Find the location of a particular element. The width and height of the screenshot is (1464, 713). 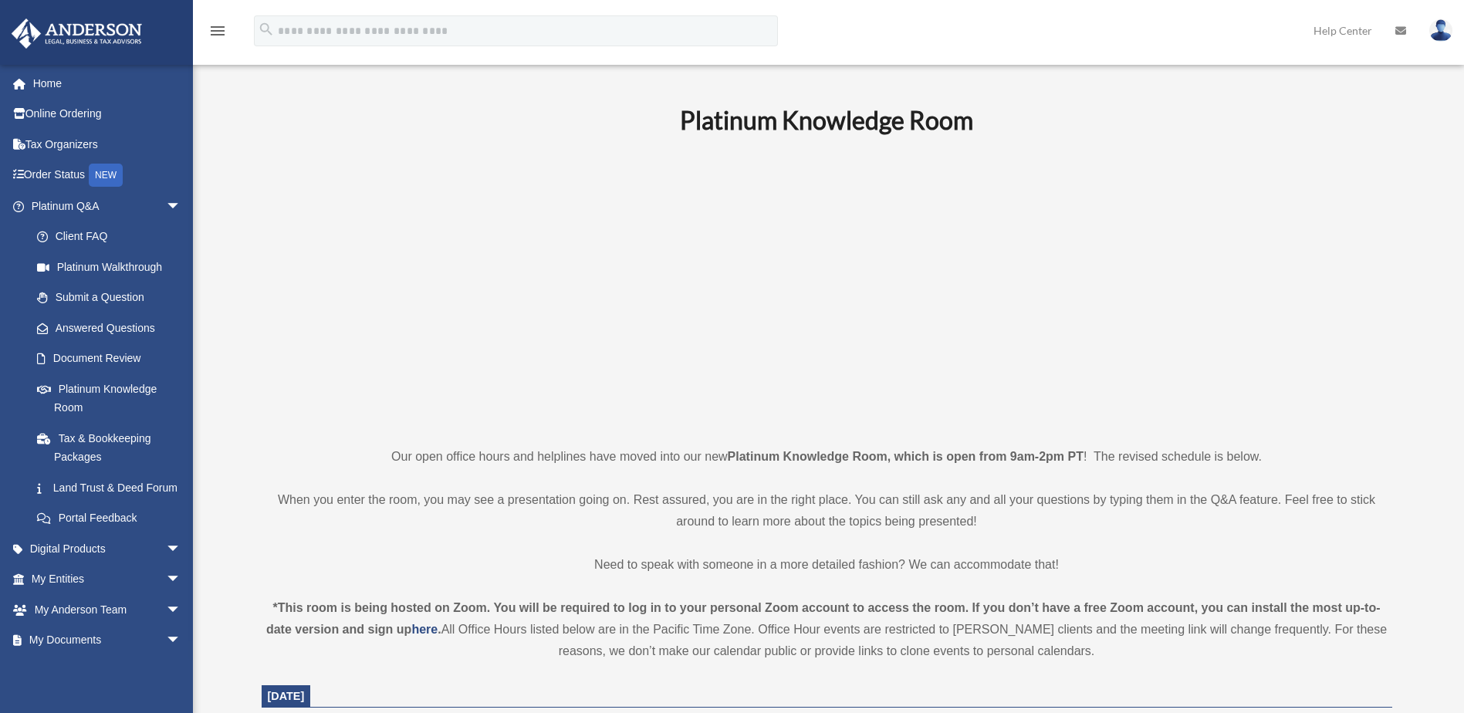

p: Our open office hours and helplines have moved into our new ! The revised schedule is below. is located at coordinates (827, 457).